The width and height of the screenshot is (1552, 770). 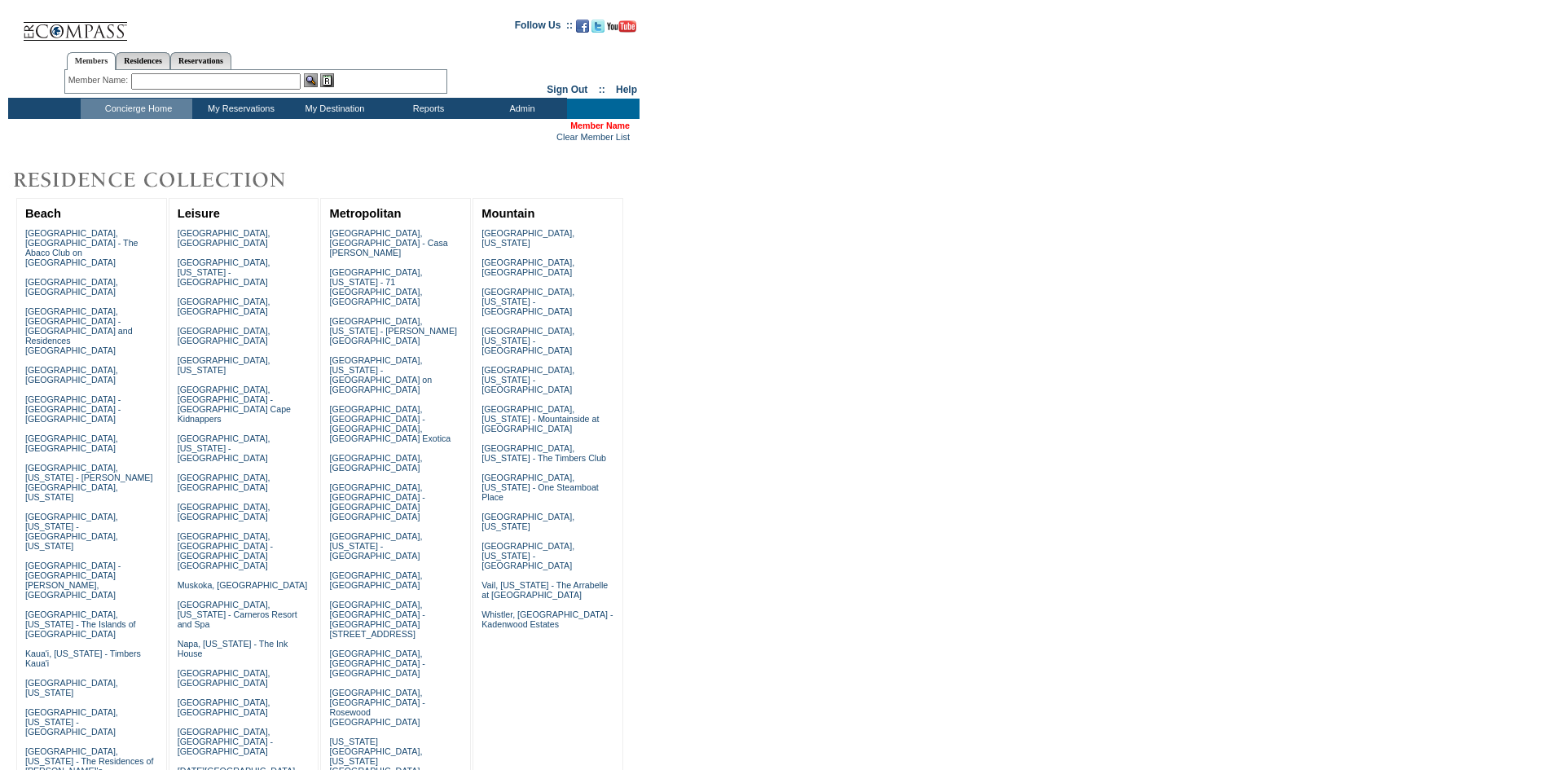 What do you see at coordinates (598, 26) in the screenshot?
I see `img: Follow us on Twitter` at bounding box center [598, 26].